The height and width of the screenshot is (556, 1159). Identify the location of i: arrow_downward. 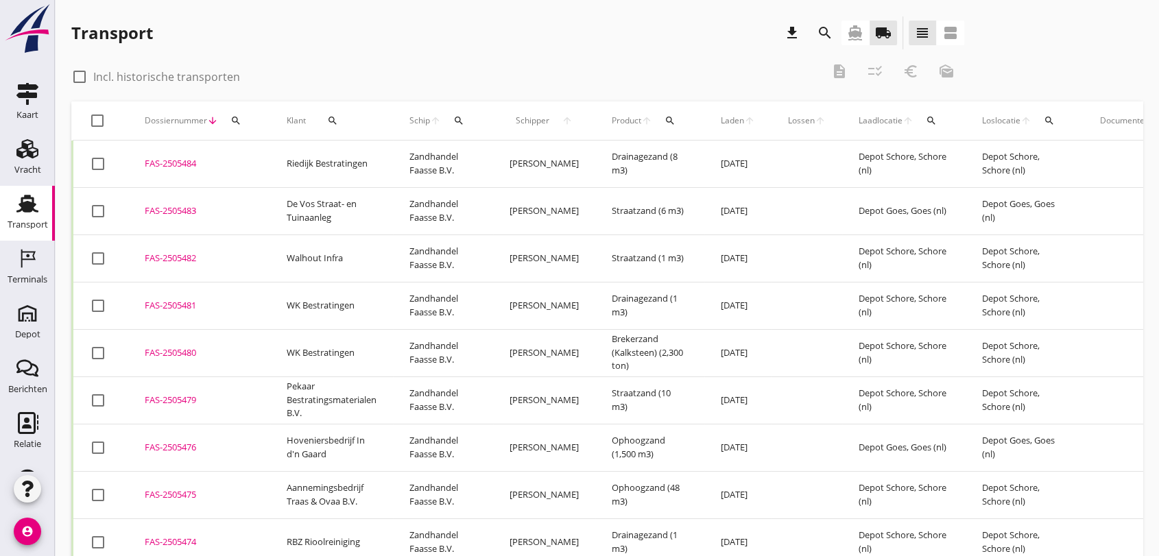
(213, 121).